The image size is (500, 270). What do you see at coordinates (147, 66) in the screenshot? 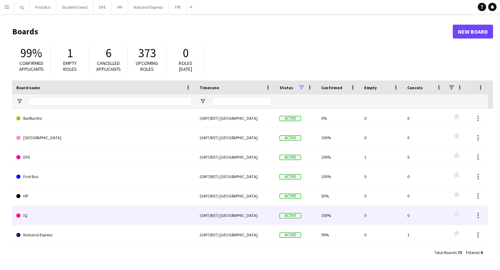
I see `span: Upcoming roles` at bounding box center [147, 66].